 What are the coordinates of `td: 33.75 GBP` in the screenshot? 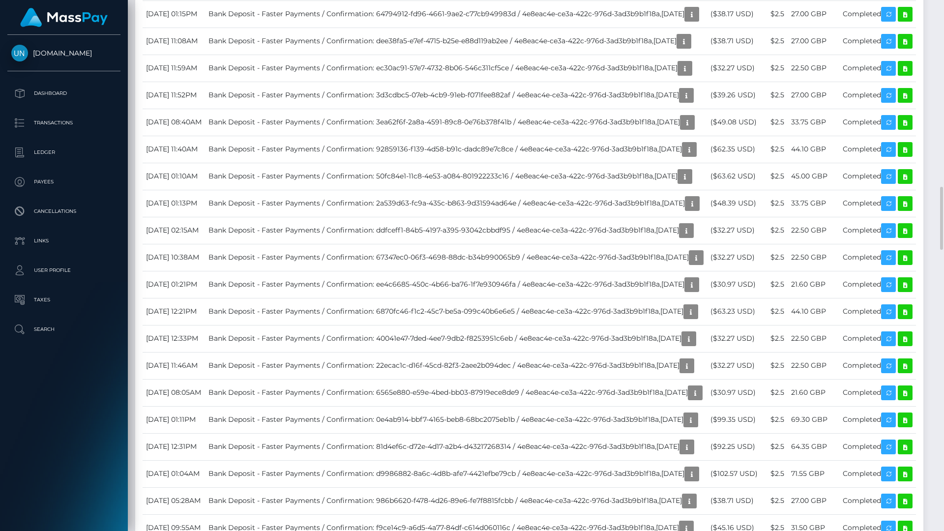 It's located at (813, 203).